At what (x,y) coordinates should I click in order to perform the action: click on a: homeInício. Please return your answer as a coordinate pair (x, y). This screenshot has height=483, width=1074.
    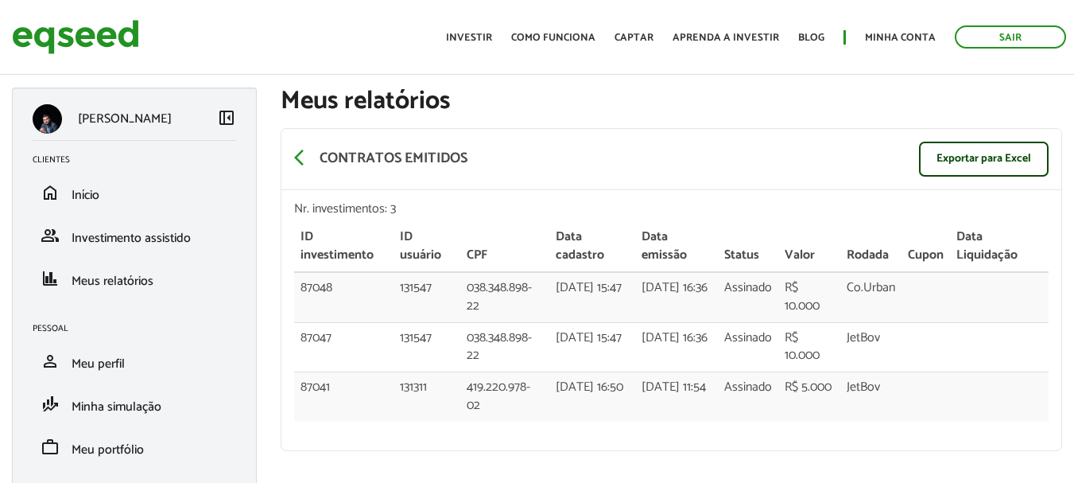
    Looking at the image, I should click on (134, 192).